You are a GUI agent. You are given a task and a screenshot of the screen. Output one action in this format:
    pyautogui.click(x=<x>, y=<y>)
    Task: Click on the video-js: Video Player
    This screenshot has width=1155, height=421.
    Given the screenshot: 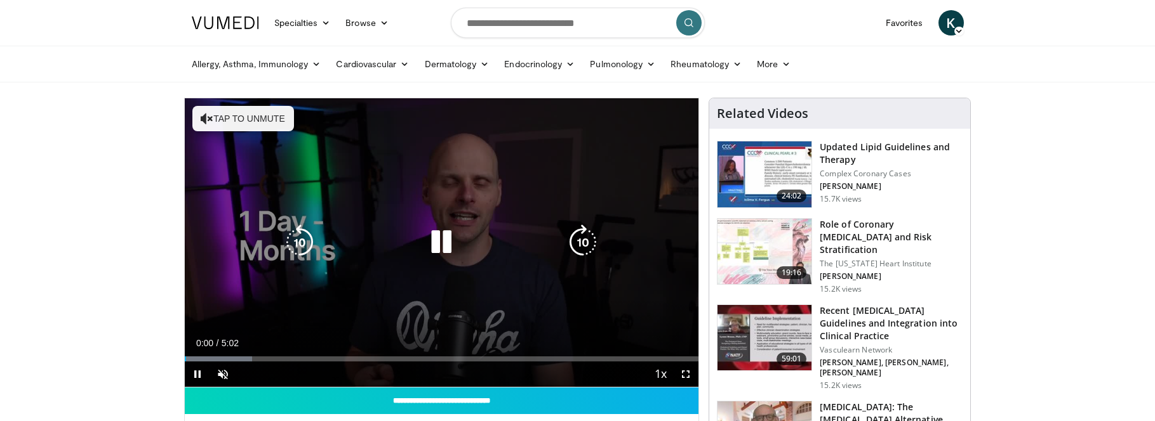 What is the action you would take?
    pyautogui.click(x=442, y=243)
    